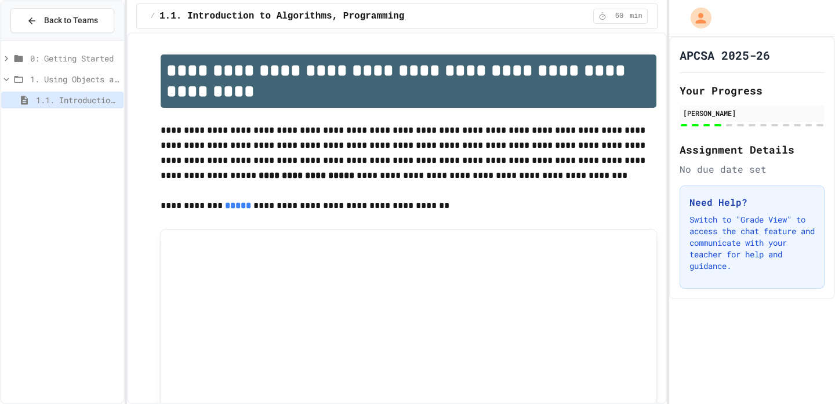 The height and width of the screenshot is (404, 835). What do you see at coordinates (752, 243) in the screenshot?
I see `p: Switch to "Grade View" to access the chat feature and communicate with your teacher for help and ...` at bounding box center [752, 243].